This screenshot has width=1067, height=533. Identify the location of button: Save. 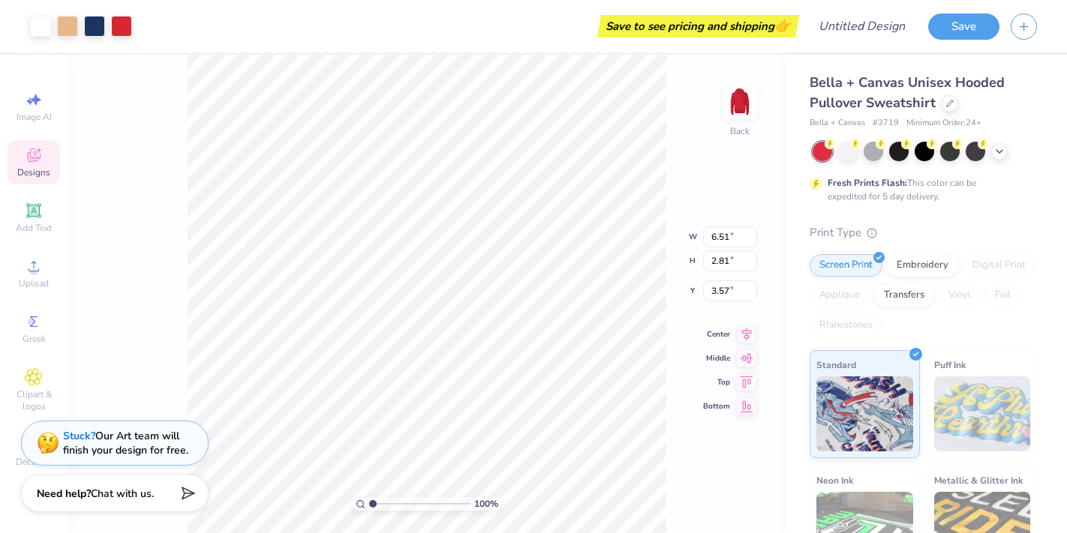
(963, 26).